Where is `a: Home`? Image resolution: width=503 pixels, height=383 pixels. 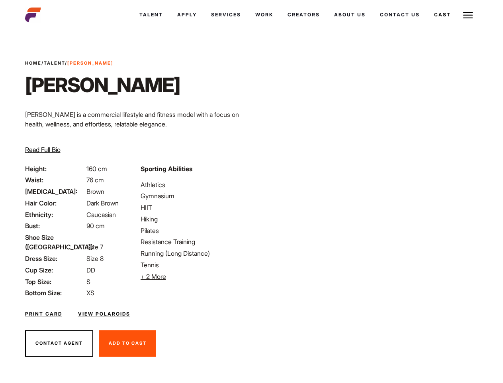
a: Home is located at coordinates (33, 63).